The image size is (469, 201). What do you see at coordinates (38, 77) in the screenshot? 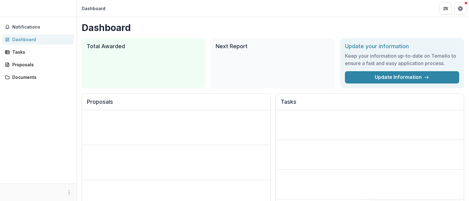
I see `a: Documents` at bounding box center [38, 77].